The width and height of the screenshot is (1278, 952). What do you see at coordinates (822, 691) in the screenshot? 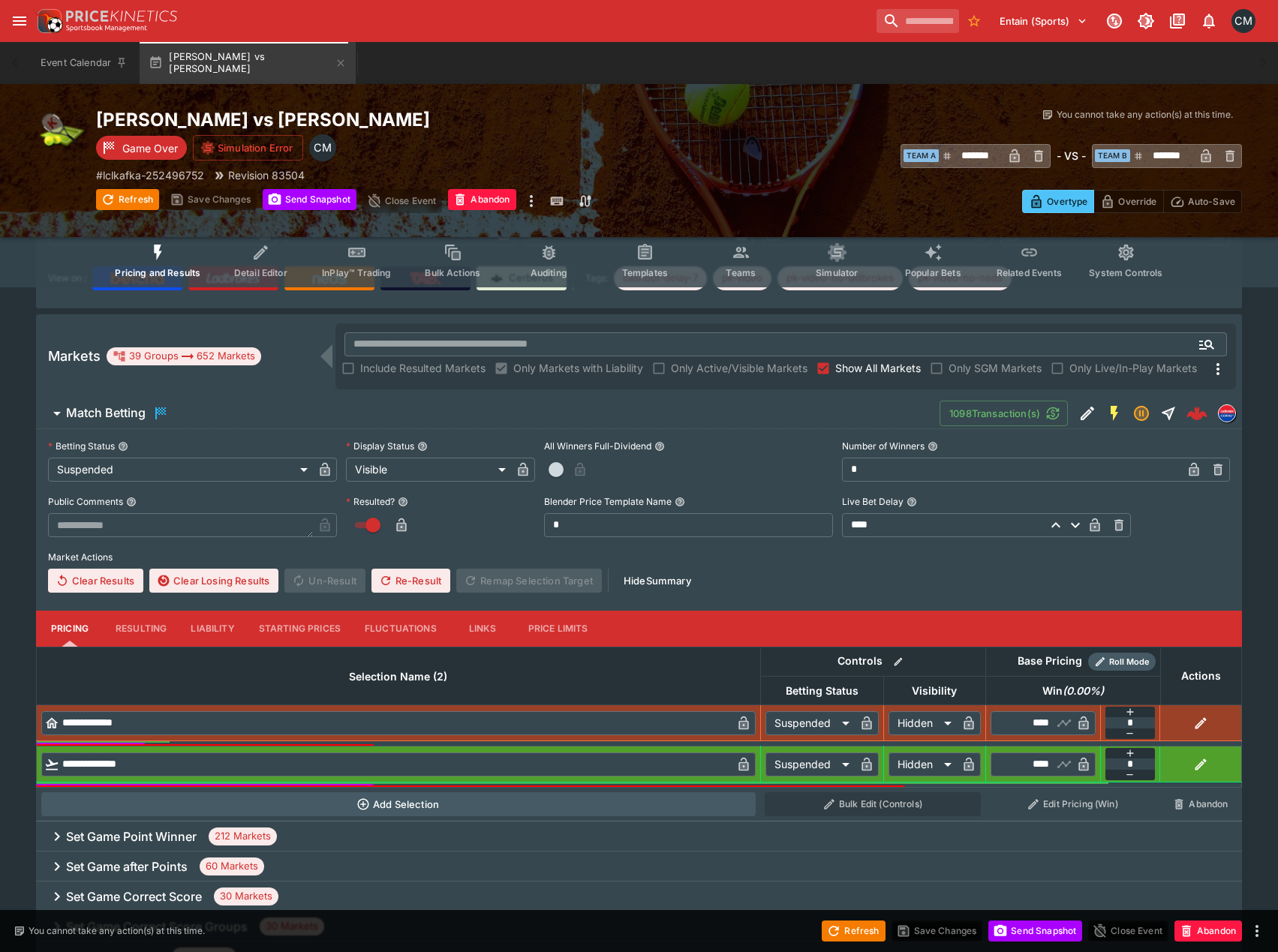
I see `span: Betting Status` at bounding box center [822, 691].